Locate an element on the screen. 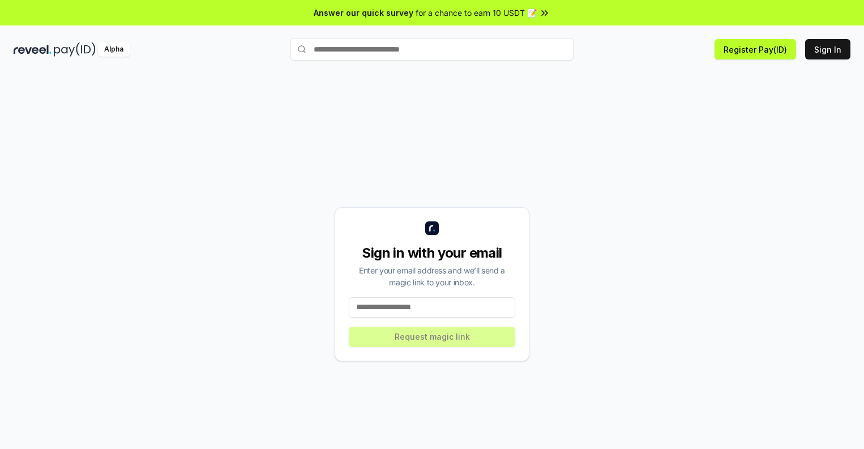 The width and height of the screenshot is (864, 449). span: Answer our quick survey is located at coordinates (364, 12).